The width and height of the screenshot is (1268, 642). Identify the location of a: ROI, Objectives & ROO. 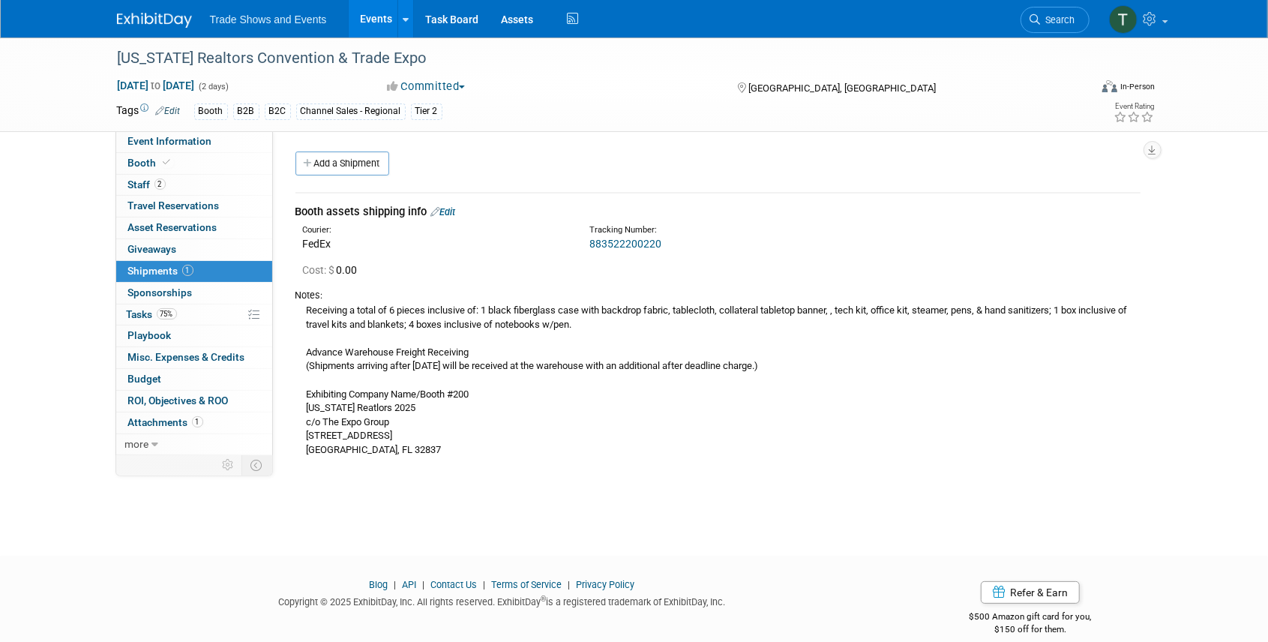
(194, 401).